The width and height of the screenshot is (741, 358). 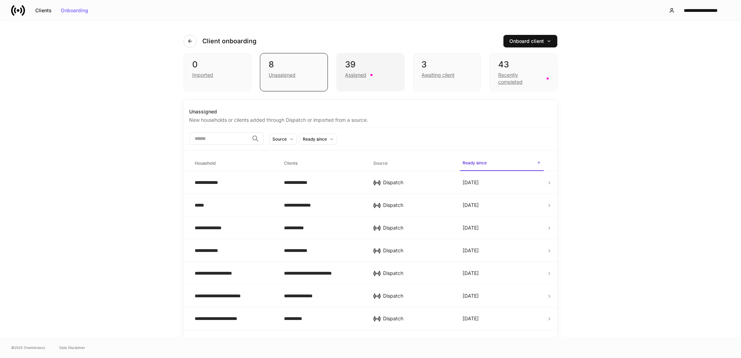 What do you see at coordinates (229, 41) in the screenshot?
I see `h4: Client onboarding` at bounding box center [229, 41].